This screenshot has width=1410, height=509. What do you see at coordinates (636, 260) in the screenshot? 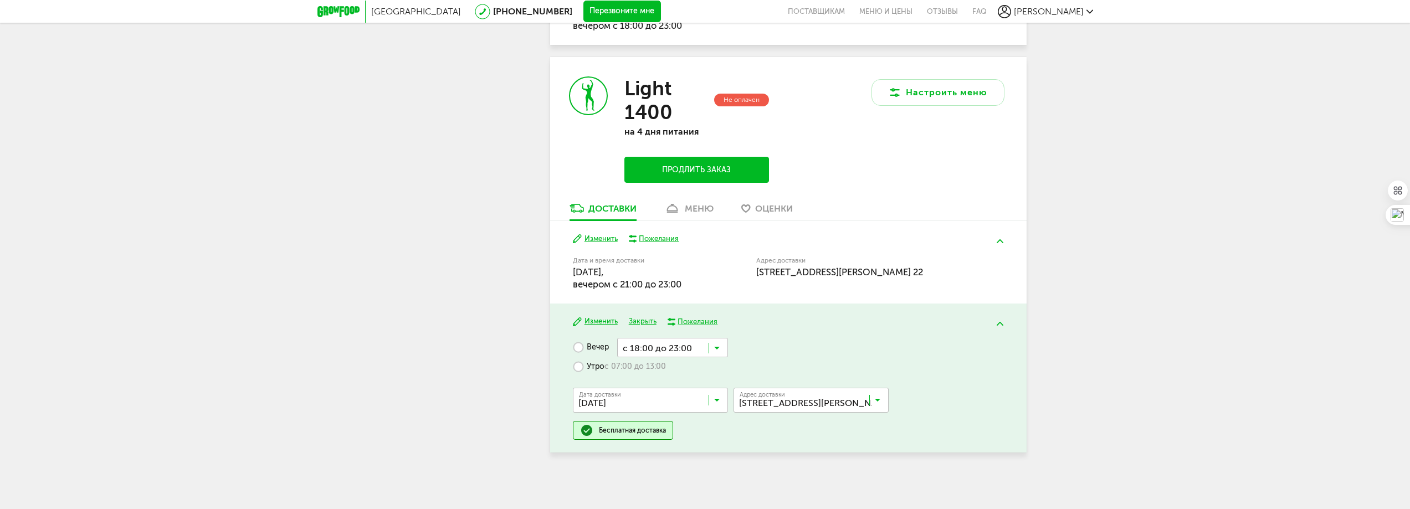
I see `label: Дата и время доставки` at bounding box center [636, 260].